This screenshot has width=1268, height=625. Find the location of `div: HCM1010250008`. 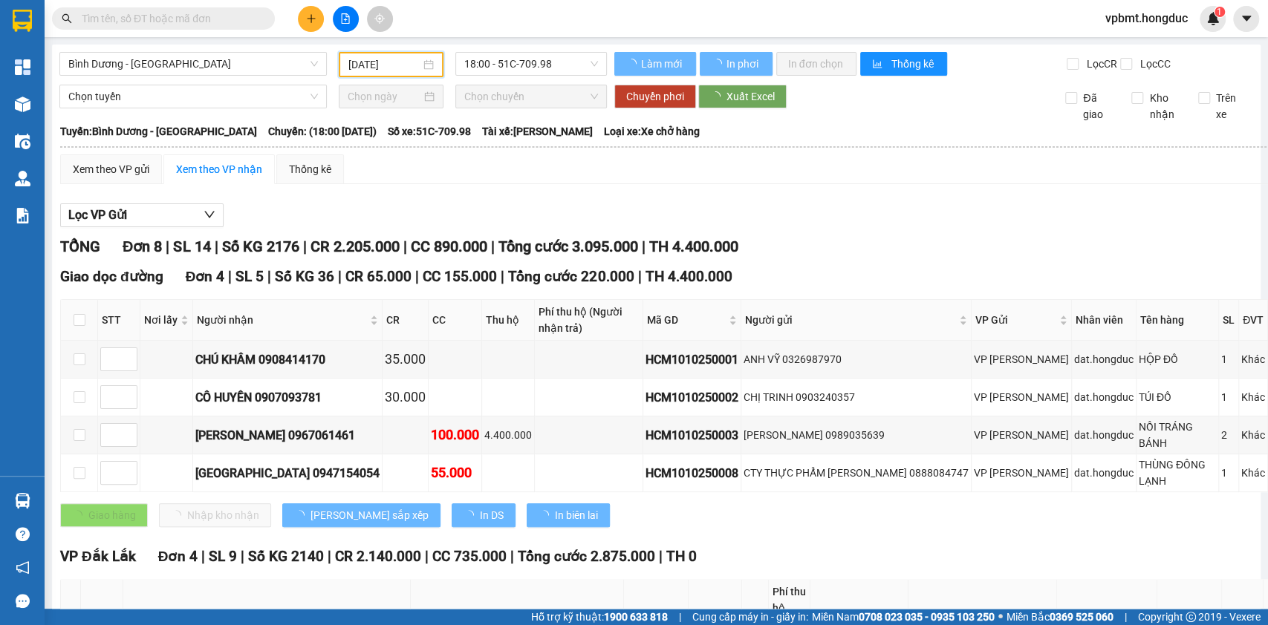

div: HCM1010250008 is located at coordinates (691, 473).